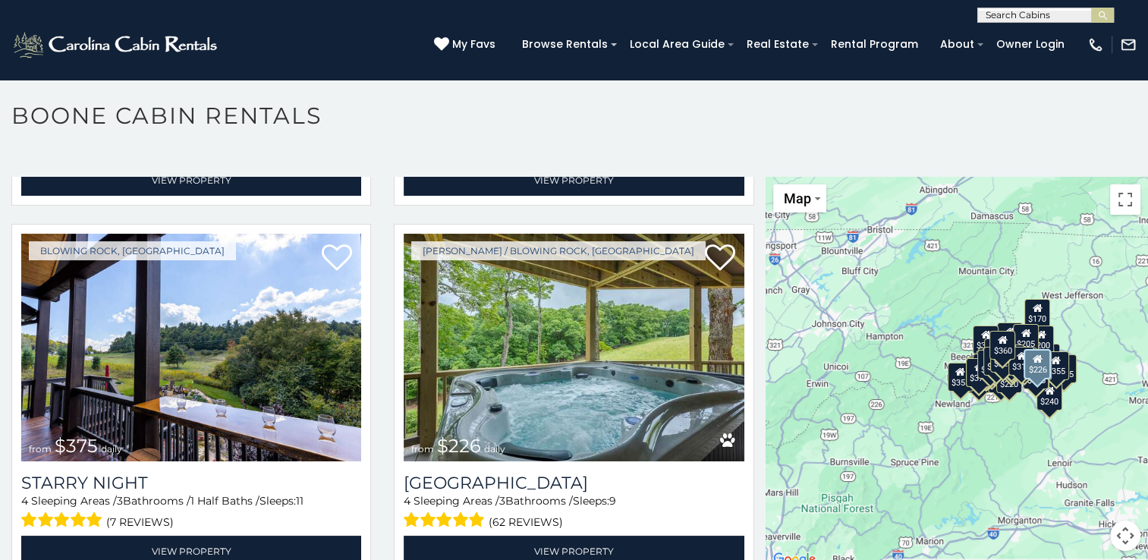 The image size is (1148, 560). What do you see at coordinates (1041, 339) in the screenshot?
I see `div: $200` at bounding box center [1041, 339].